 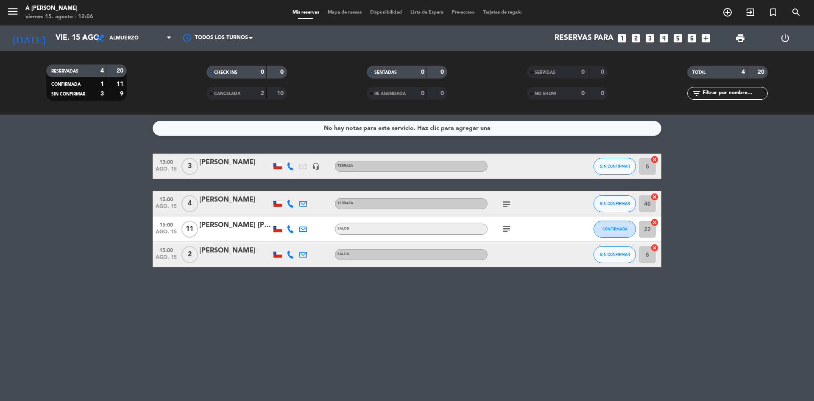 I want to click on span: CHECK INS, so click(x=226, y=72).